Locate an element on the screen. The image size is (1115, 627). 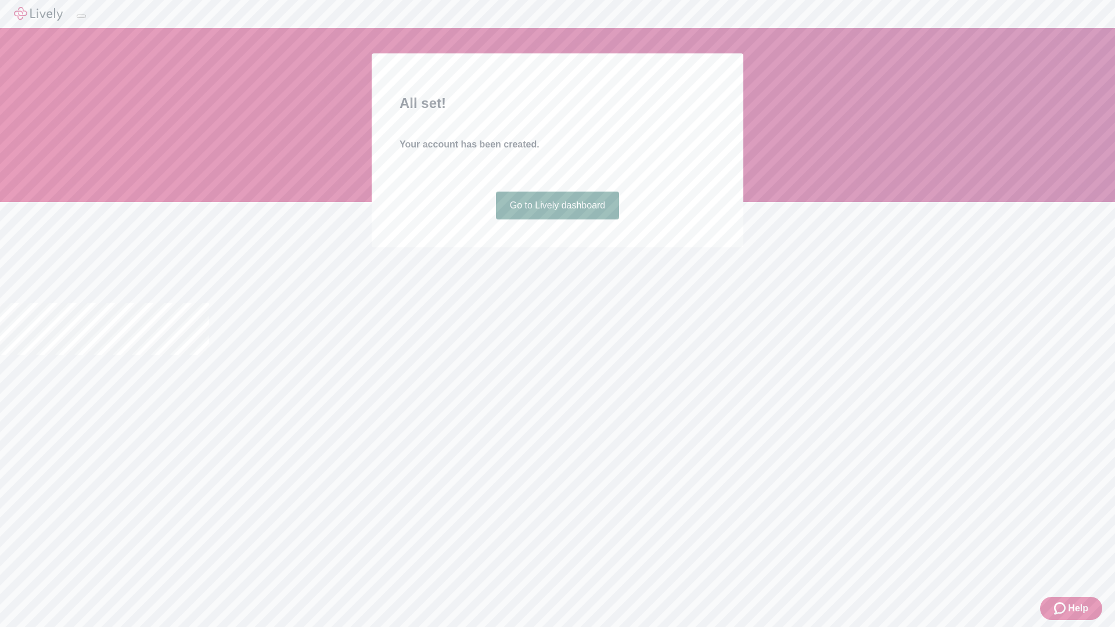
img: Lively is located at coordinates (38, 14).